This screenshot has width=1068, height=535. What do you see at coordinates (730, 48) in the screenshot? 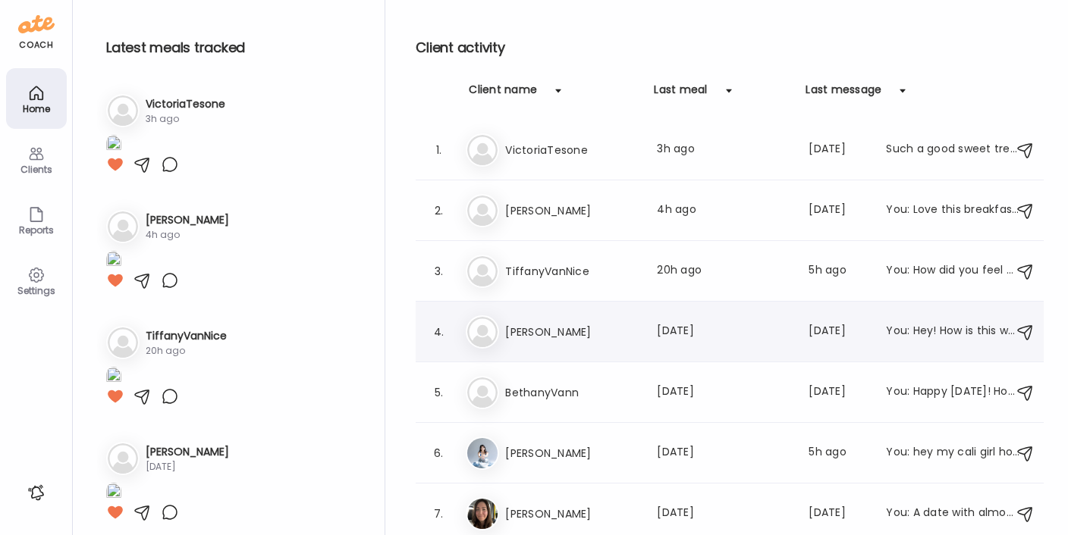
I see `h2: Client activity` at bounding box center [730, 48].